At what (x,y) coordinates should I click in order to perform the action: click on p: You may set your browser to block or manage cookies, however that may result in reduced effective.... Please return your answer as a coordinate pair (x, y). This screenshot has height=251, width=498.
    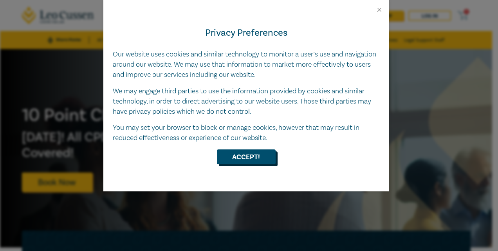
    Looking at the image, I should click on (246, 133).